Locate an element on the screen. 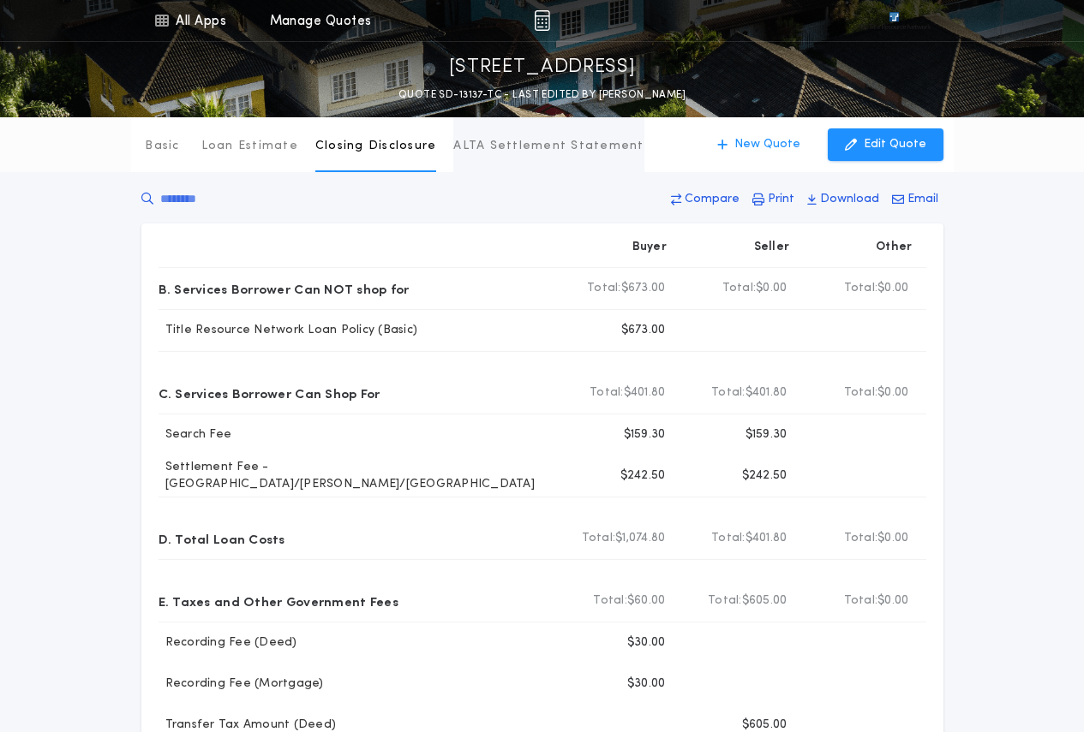 This screenshot has height=732, width=1084. p: Edit Quote is located at coordinates (894, 145).